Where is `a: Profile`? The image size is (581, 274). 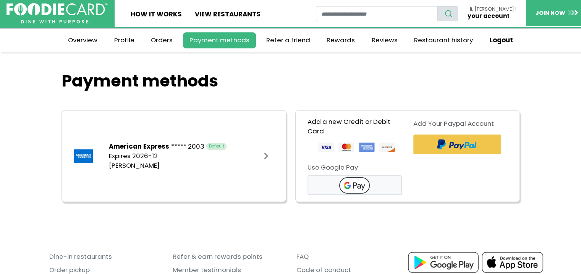
a: Profile is located at coordinates (124, 40).